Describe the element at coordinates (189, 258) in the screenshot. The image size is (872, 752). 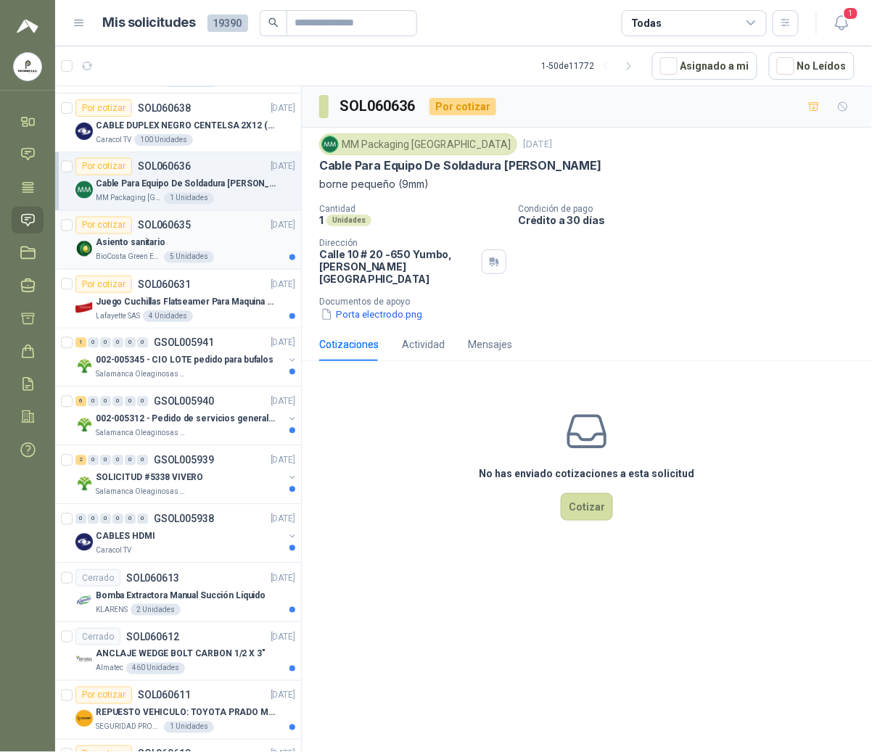
I see `div: 5 Unidades` at that location.